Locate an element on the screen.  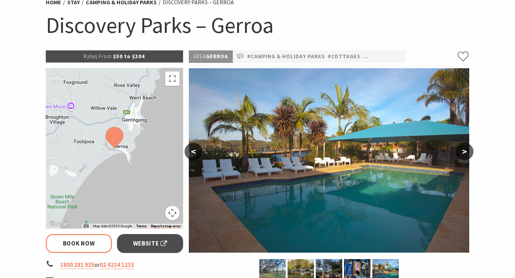
a: 02 4234 1233 is located at coordinates (117, 265).